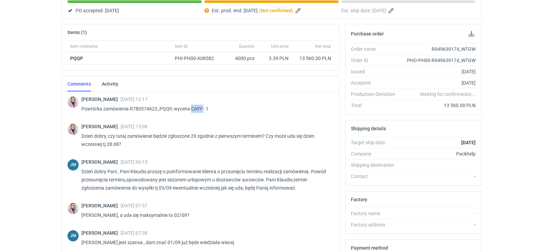 Image resolution: width=543 pixels, height=252 pixels. I want to click on h2: Payment method, so click(369, 247).